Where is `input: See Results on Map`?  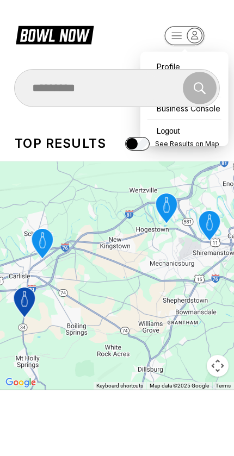 input: See Results on Map is located at coordinates (137, 143).